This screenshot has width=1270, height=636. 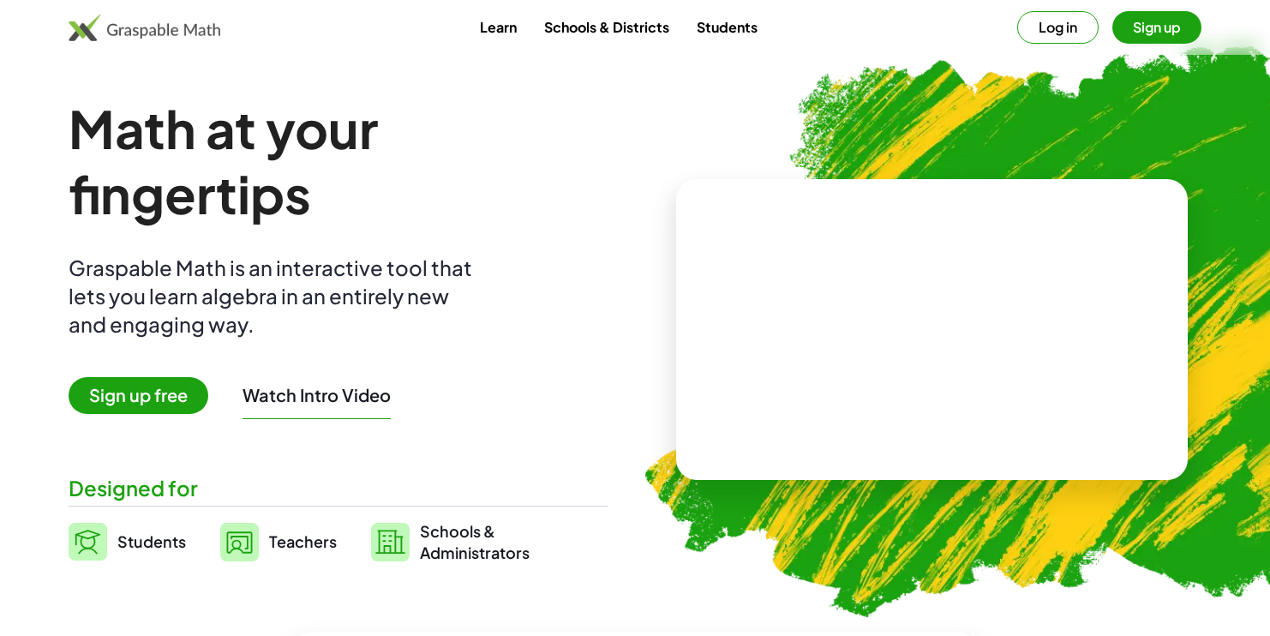 I want to click on div: Designed for, so click(x=338, y=487).